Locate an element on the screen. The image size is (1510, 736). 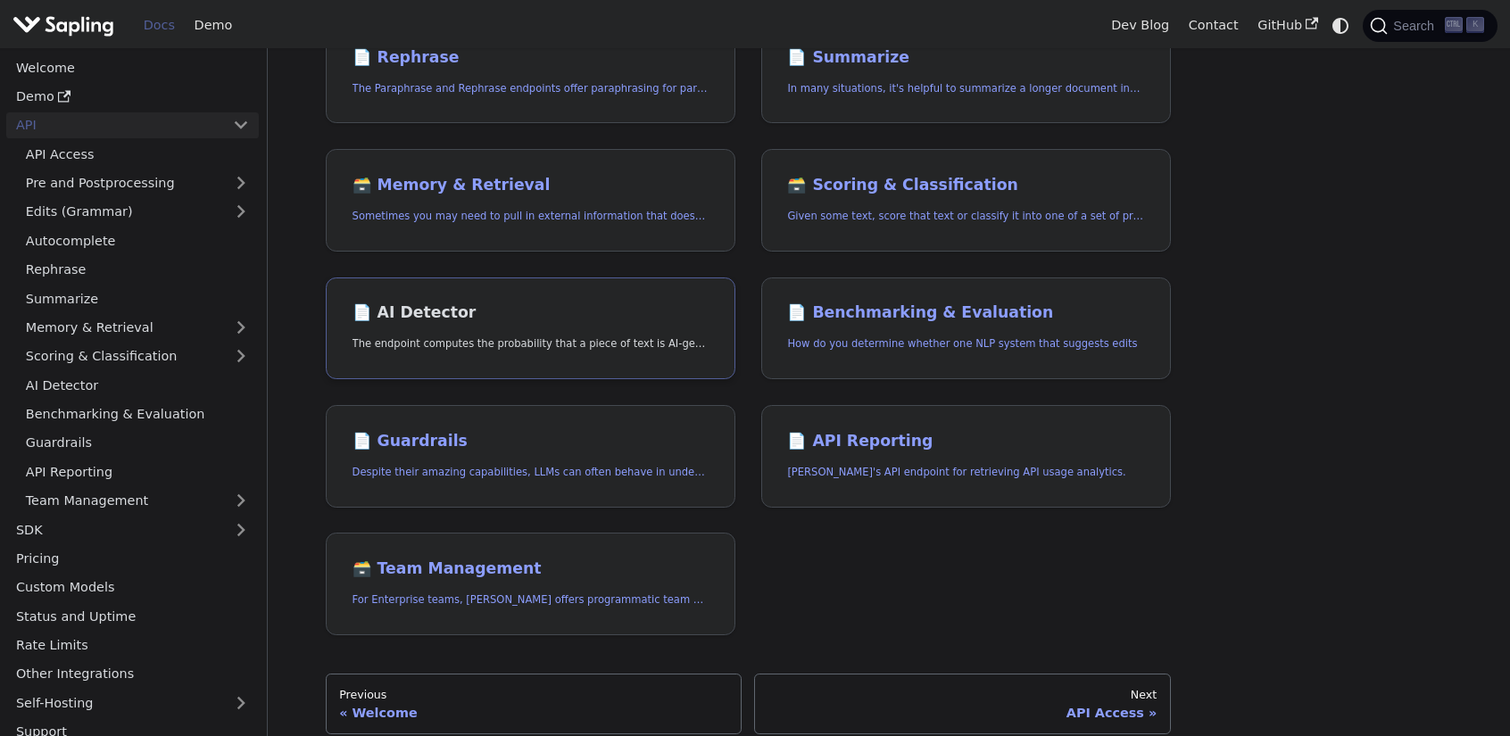
a: 🗃️ Scoring & ClassificationGiven some text, score that text or classify it into one of a set of p... is located at coordinates (966, 200).